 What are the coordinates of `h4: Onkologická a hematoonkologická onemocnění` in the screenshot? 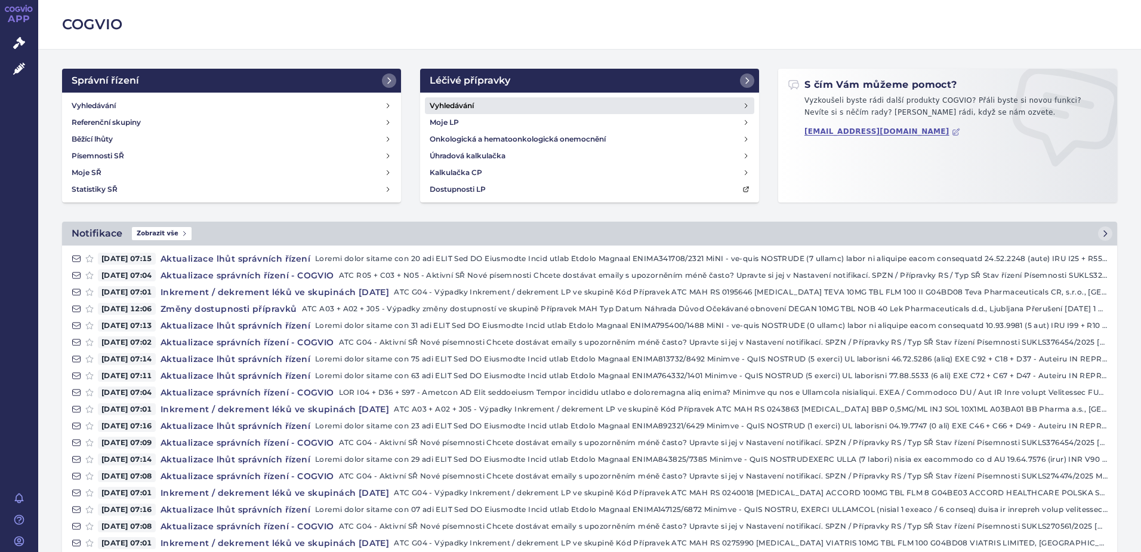 It's located at (518, 139).